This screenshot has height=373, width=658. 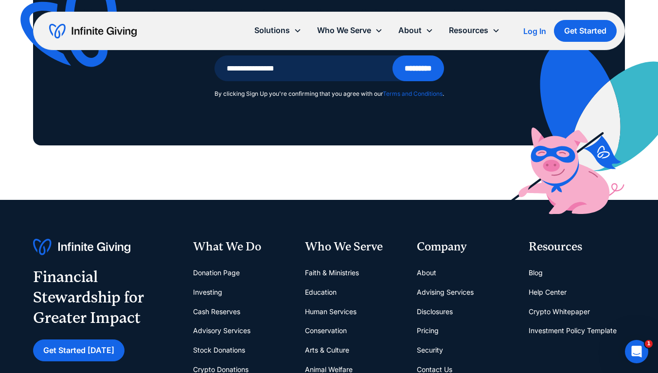 What do you see at coordinates (534, 31) in the screenshot?
I see `div: Log In` at bounding box center [534, 31].